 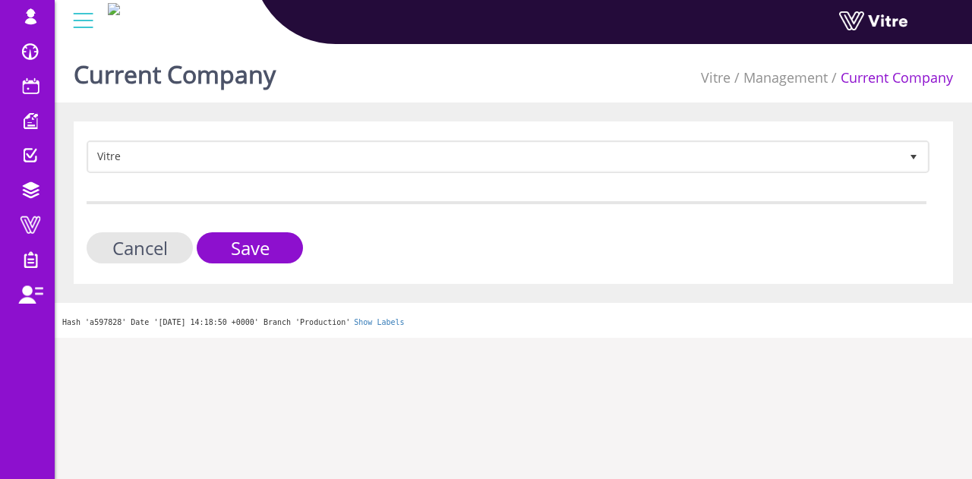 What do you see at coordinates (495, 157) in the screenshot?
I see `span: Vitre` at bounding box center [495, 157].